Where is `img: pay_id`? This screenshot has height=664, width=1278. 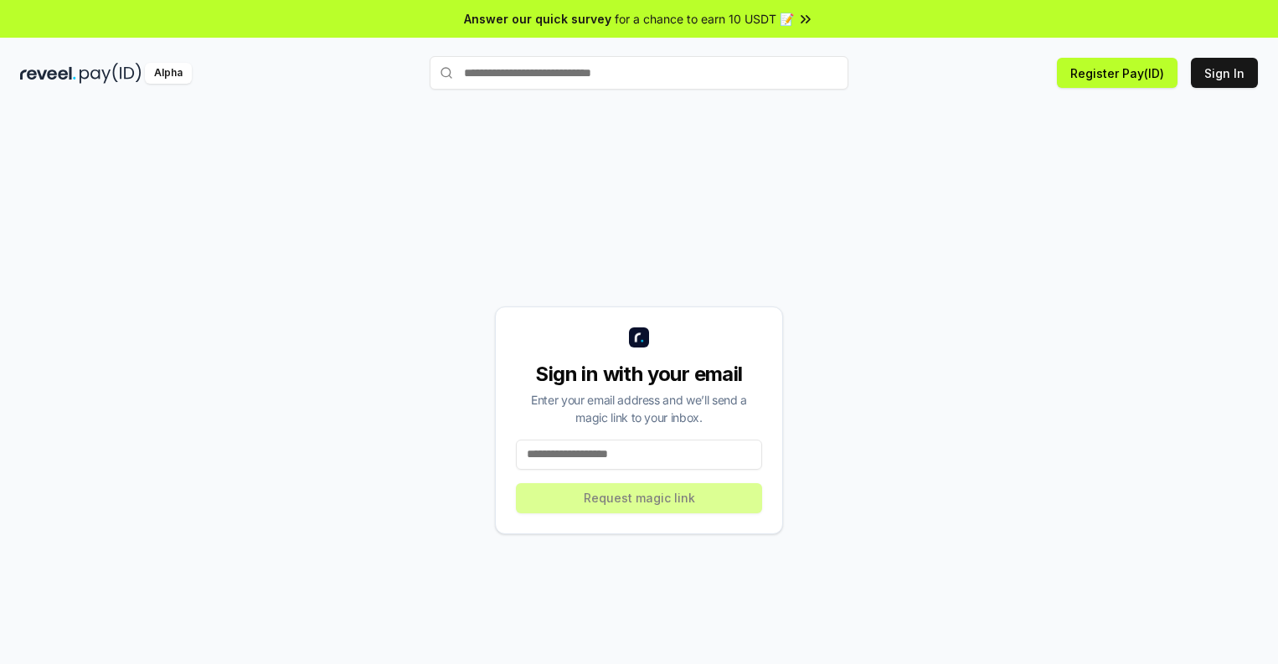
img: pay_id is located at coordinates (111, 73).